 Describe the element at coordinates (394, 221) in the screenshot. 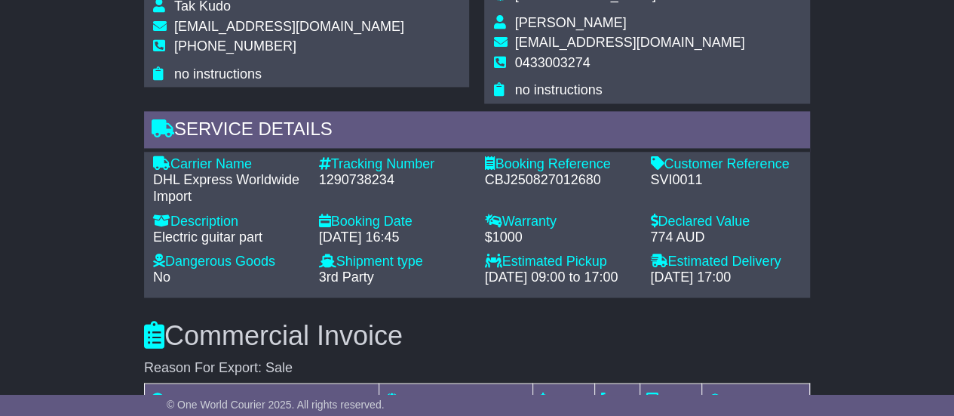

I see `div: Booking Date` at that location.